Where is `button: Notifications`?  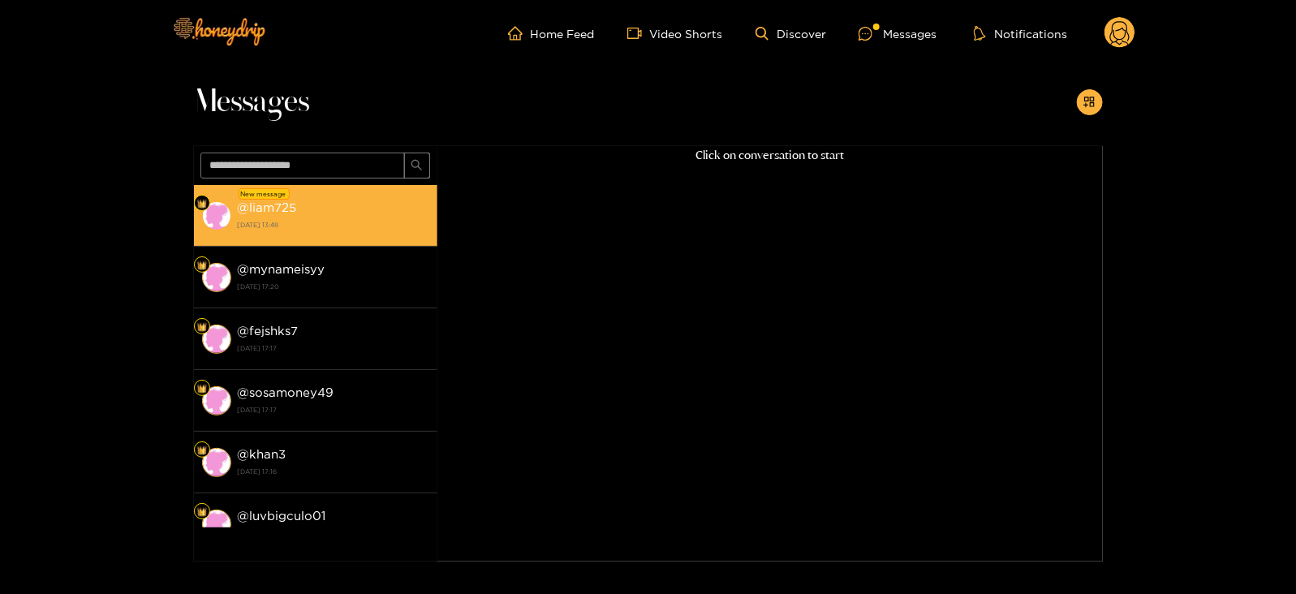 button: Notifications is located at coordinates (1020, 33).